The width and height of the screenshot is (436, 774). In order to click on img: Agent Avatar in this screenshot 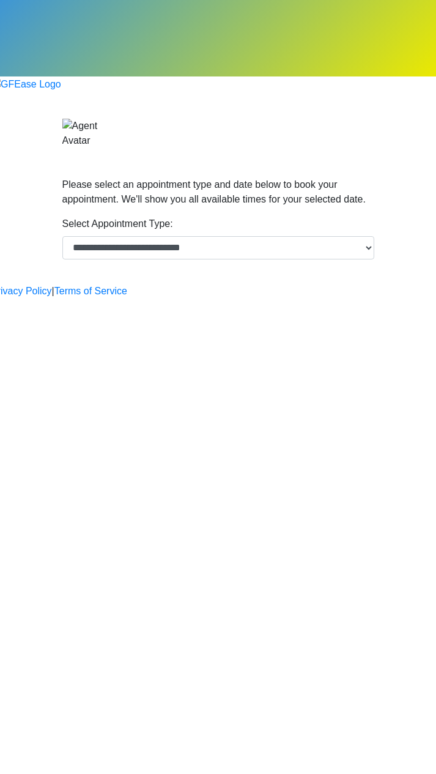, I will do `click(81, 133)`.